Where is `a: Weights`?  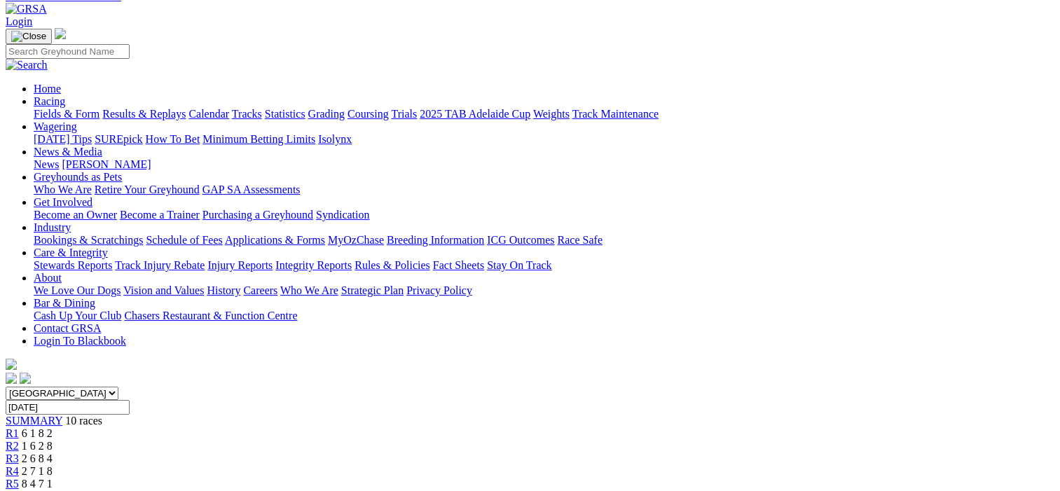
a: Weights is located at coordinates (551, 113).